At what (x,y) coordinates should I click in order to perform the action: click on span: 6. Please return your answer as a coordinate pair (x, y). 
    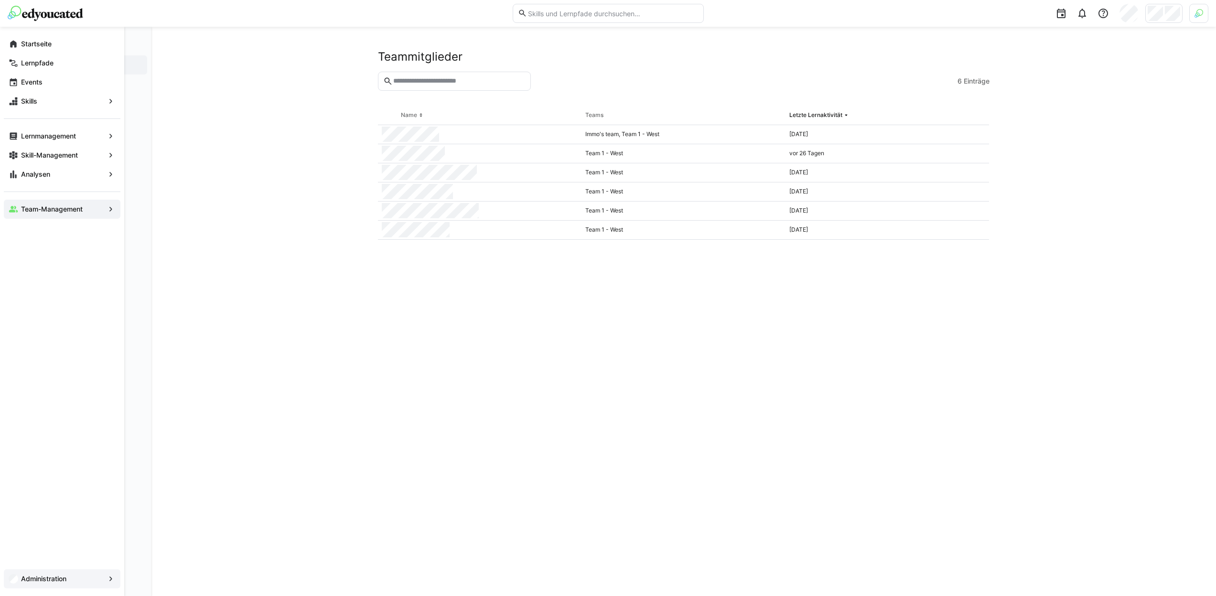
    Looking at the image, I should click on (959, 81).